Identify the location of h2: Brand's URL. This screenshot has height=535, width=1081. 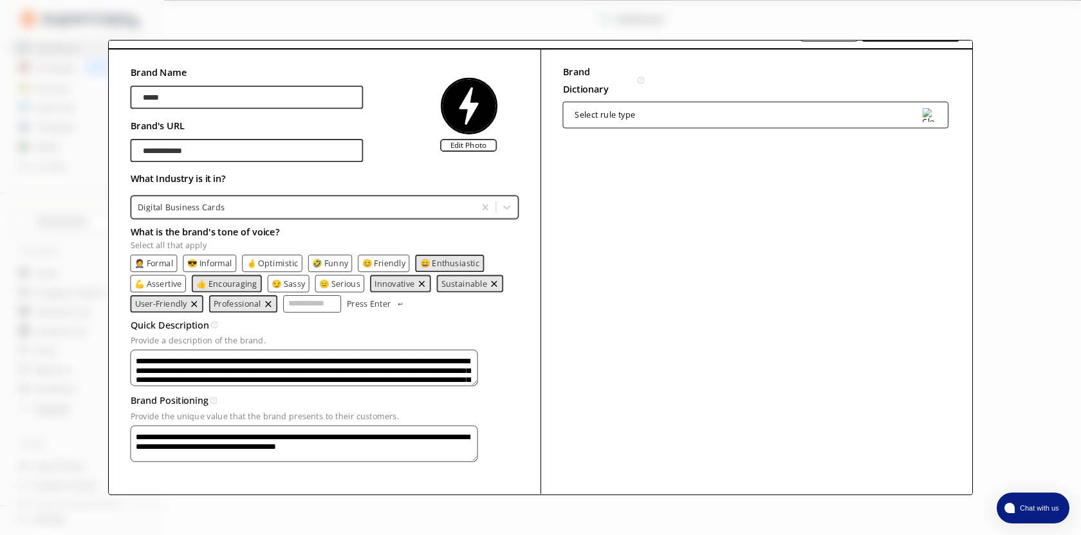
(247, 125).